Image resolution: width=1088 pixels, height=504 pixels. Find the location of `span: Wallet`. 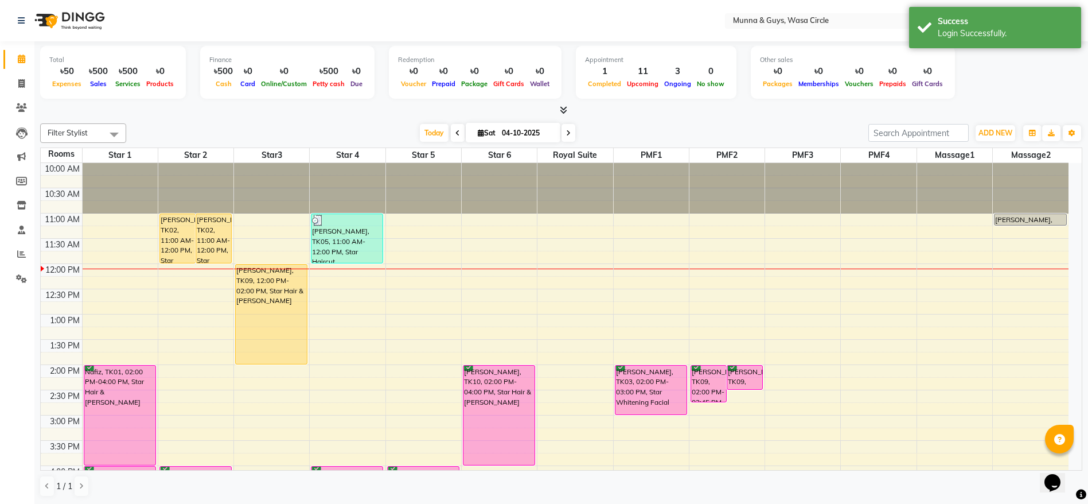

span: Wallet is located at coordinates (540, 84).